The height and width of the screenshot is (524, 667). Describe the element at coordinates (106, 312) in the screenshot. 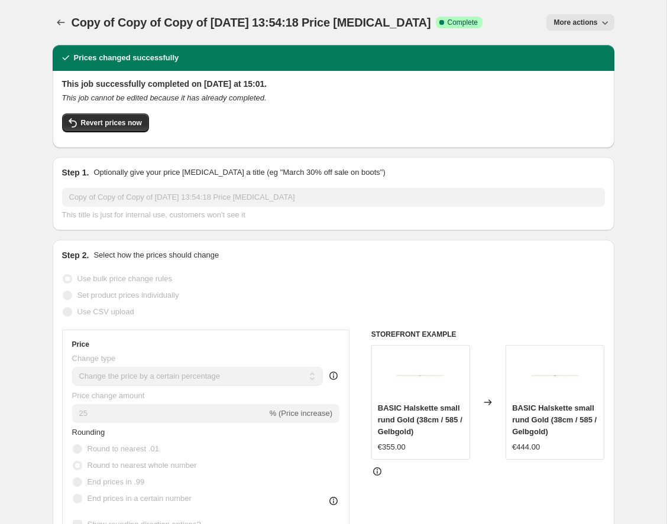

I see `span: Use CSV upload` at that location.